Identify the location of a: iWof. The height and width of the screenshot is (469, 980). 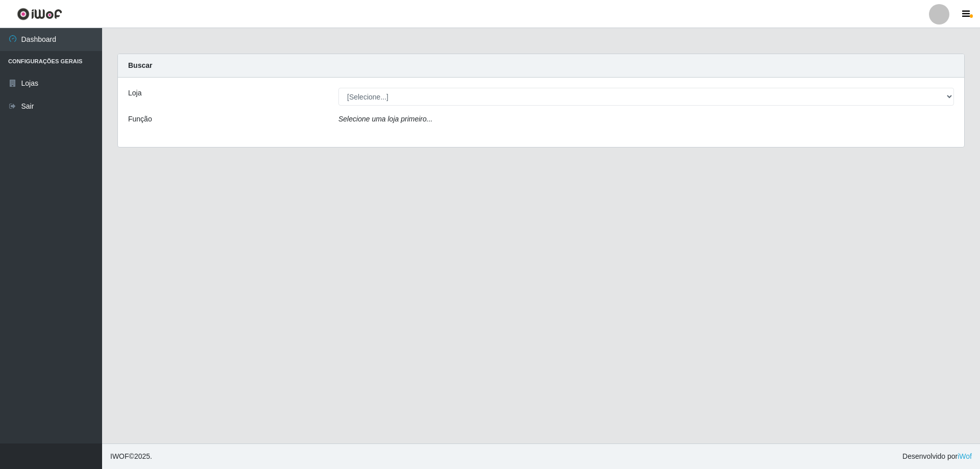
(965, 456).